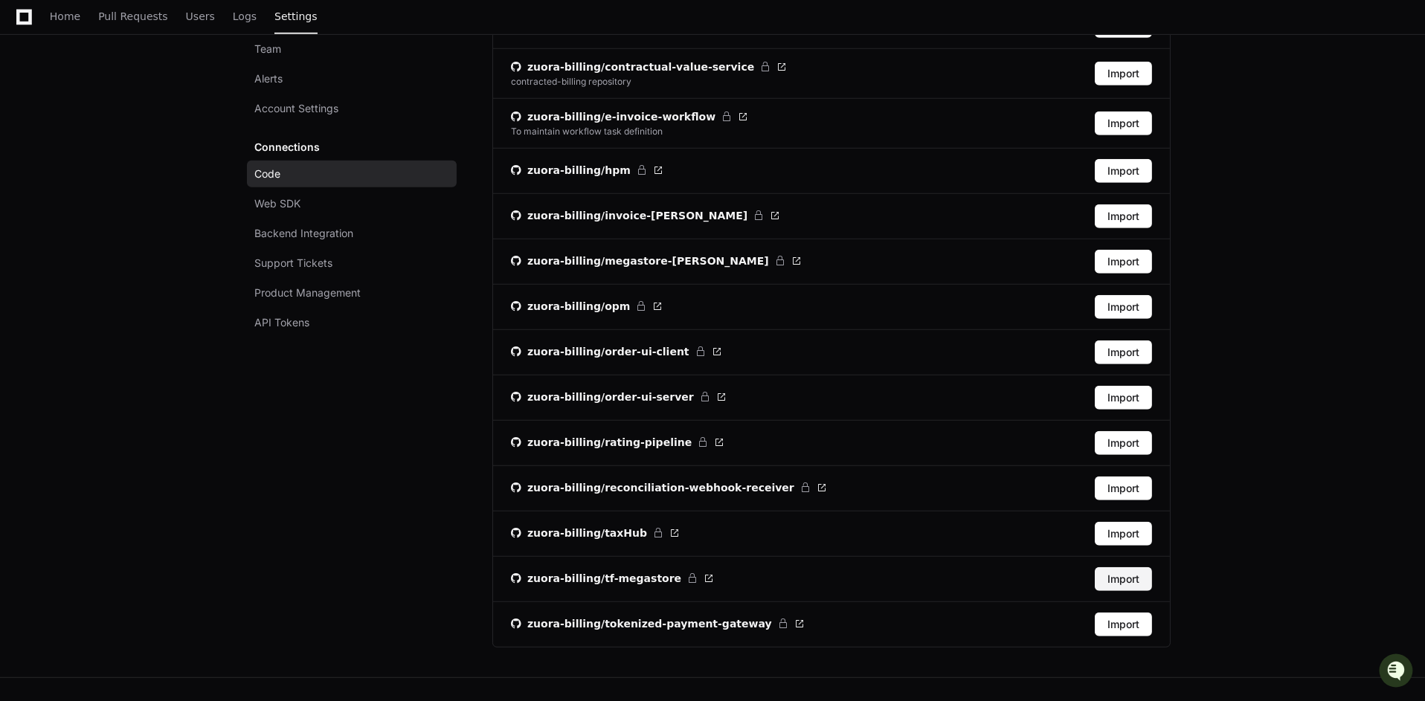 The image size is (1425, 701). What do you see at coordinates (267, 174) in the screenshot?
I see `span: Code` at bounding box center [267, 174].